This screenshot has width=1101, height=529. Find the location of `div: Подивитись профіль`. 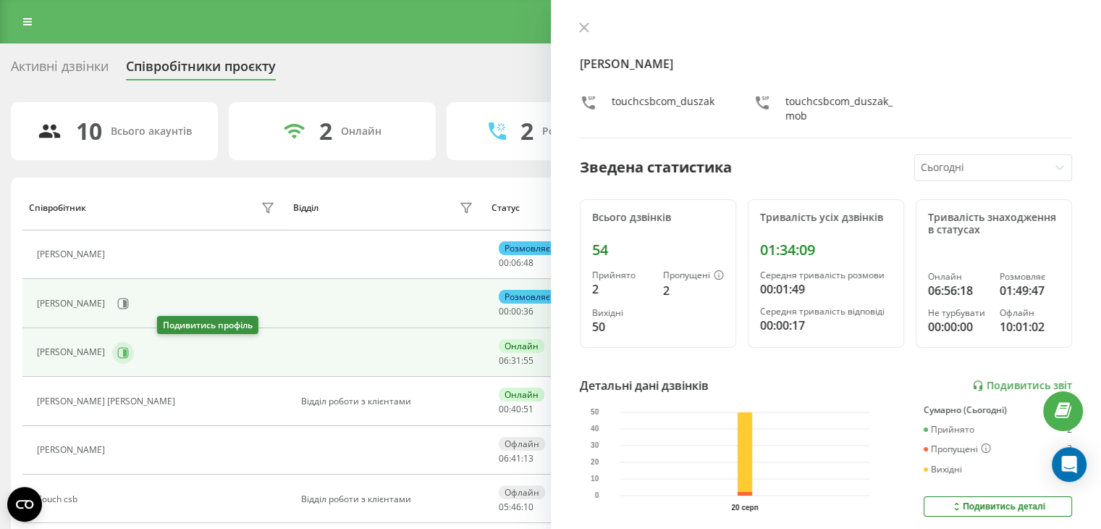

div: Подивитись профіль is located at coordinates (208, 324).